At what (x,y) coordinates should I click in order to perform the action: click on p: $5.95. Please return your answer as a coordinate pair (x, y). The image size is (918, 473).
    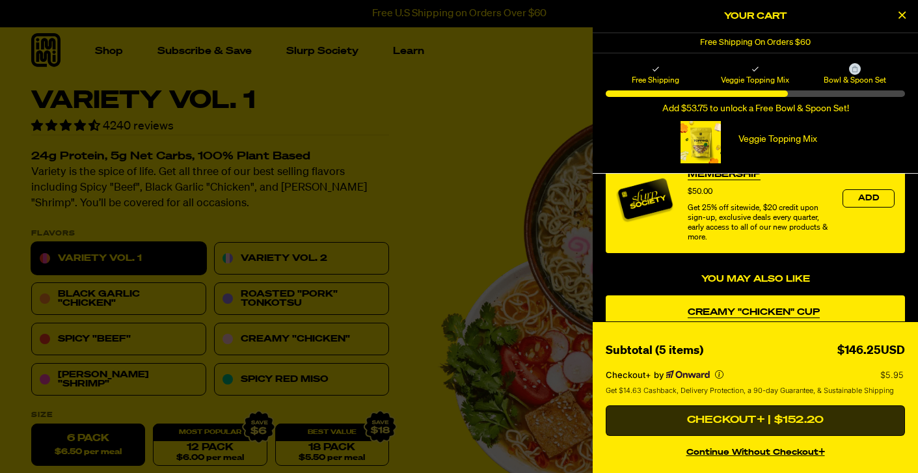
    Looking at the image, I should click on (892, 375).